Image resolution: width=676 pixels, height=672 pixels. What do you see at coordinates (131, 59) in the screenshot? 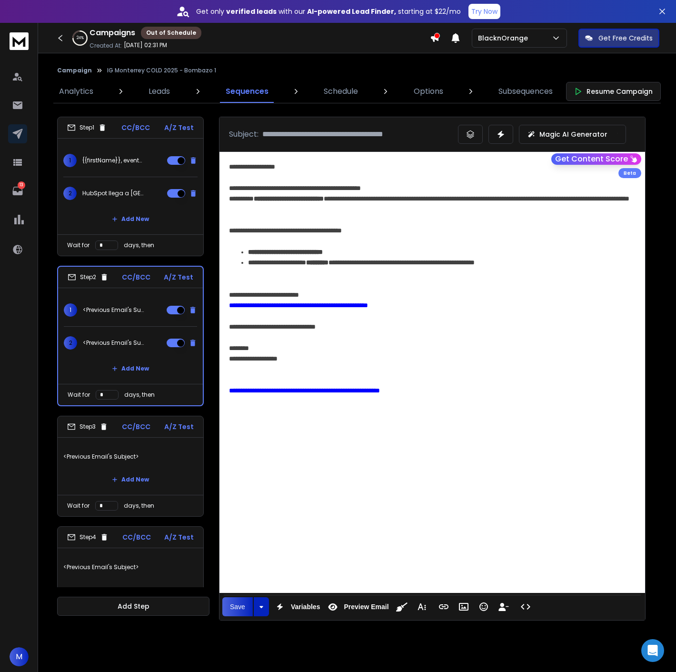
I see `div: Palabras clave` at bounding box center [131, 59].